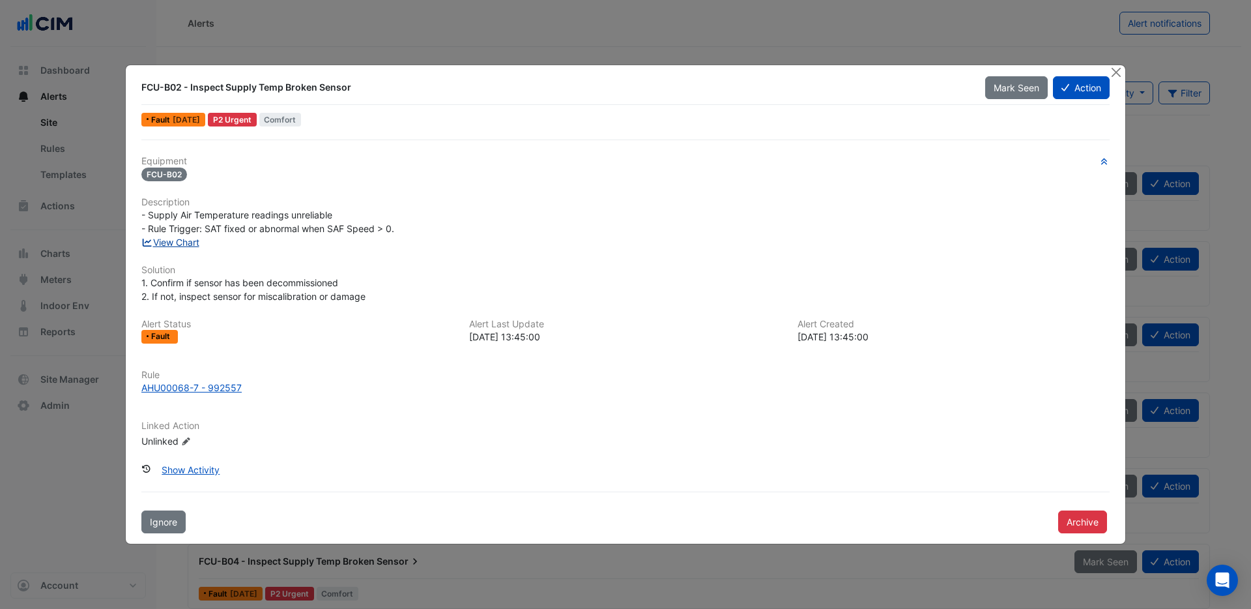 Image resolution: width=1251 pixels, height=609 pixels. What do you see at coordinates (954, 324) in the screenshot?
I see `h6: Alert Created` at bounding box center [954, 324].